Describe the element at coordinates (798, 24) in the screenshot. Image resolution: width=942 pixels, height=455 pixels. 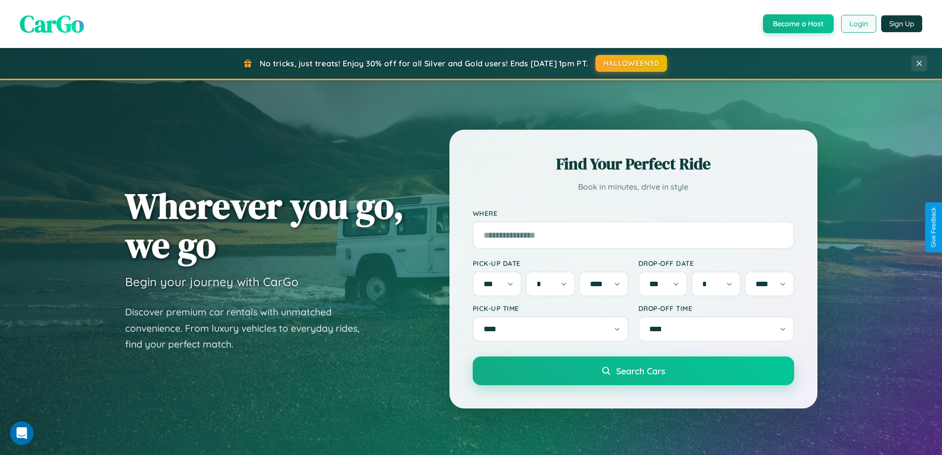
I see `button: Become a Host` at that location.